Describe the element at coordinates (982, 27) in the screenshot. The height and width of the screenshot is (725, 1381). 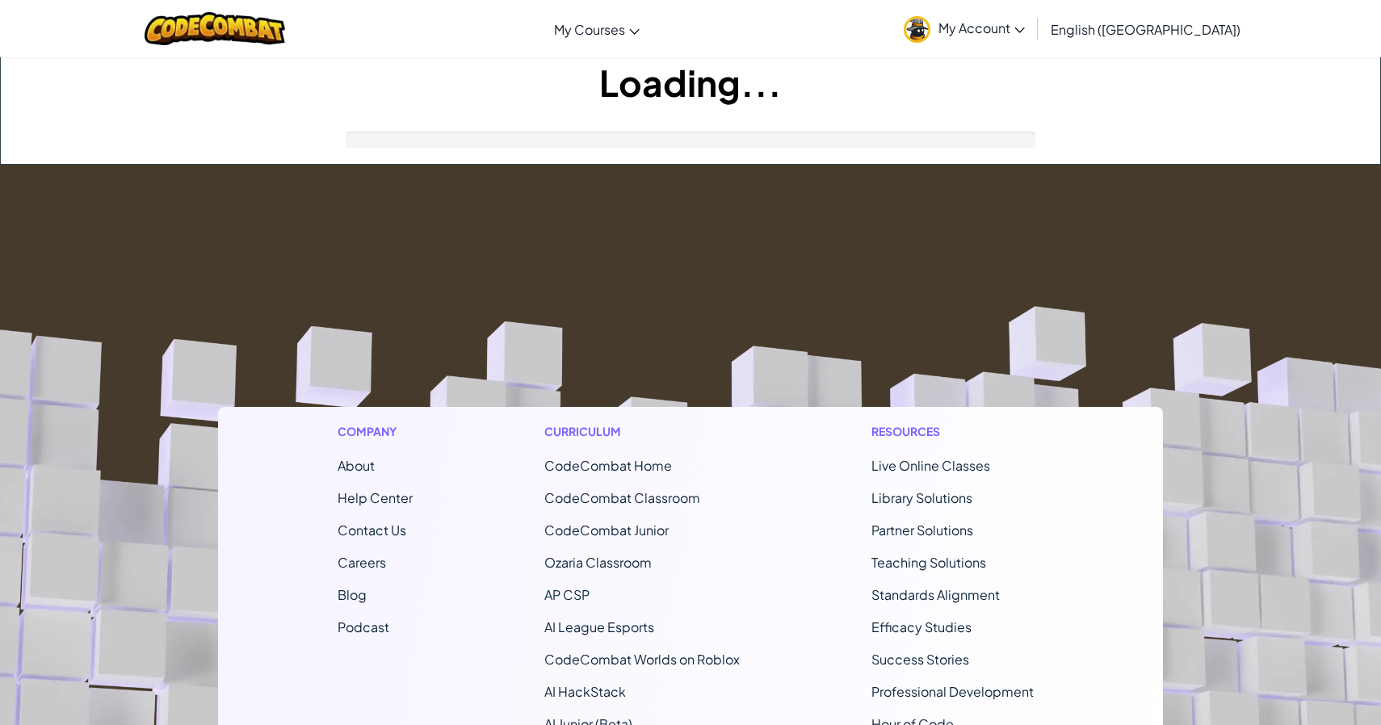
I see `span: My Account` at that location.